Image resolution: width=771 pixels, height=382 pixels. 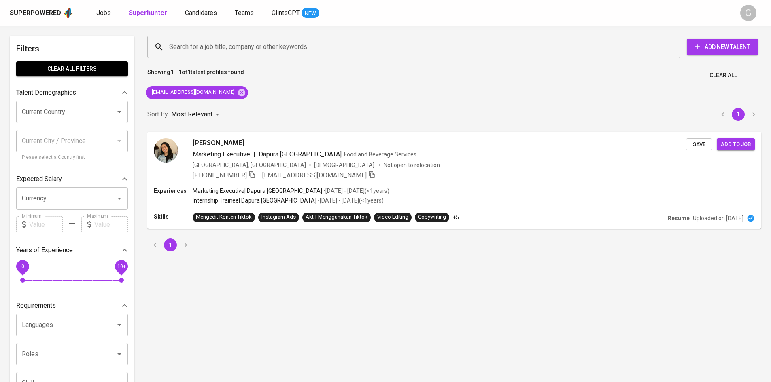 What do you see at coordinates (310, 13) in the screenshot?
I see `span: NEW` at bounding box center [310, 13].